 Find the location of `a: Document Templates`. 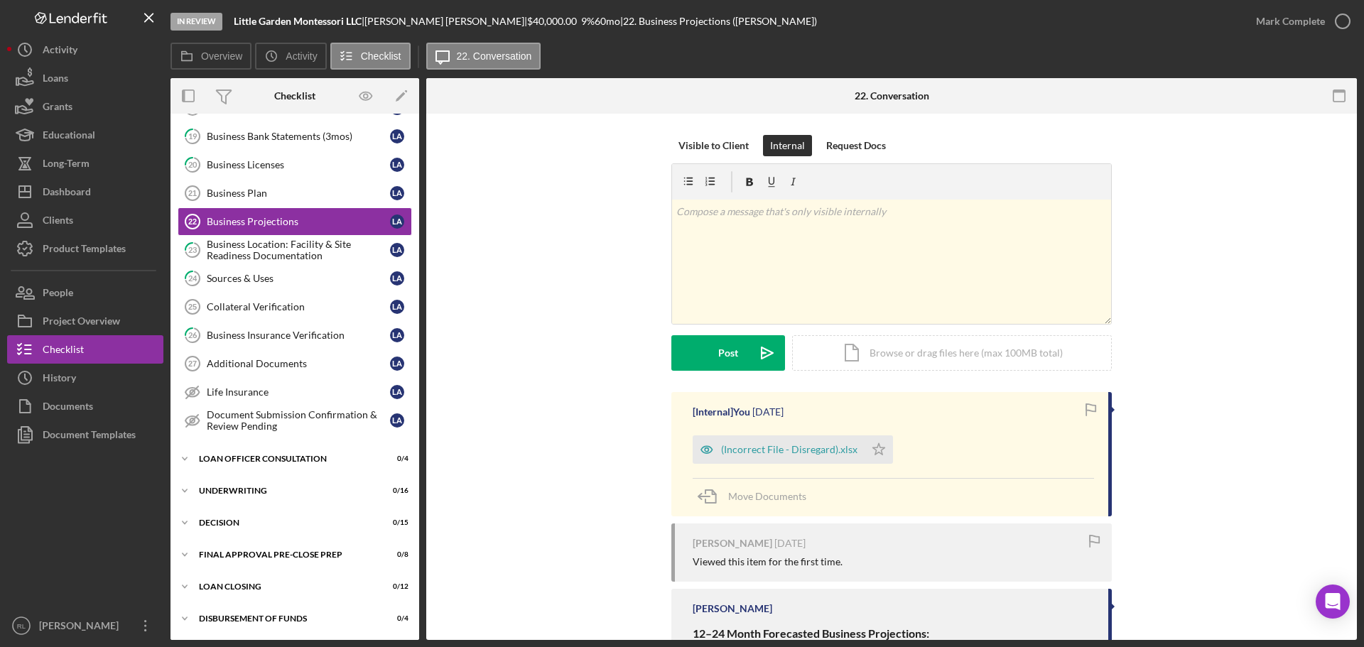

a: Document Templates is located at coordinates (85, 435).